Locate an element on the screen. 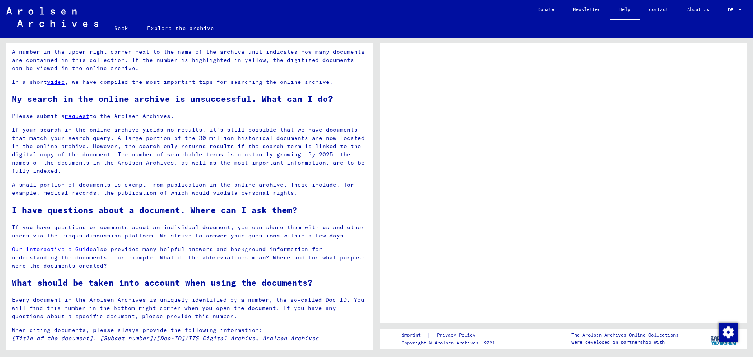  a: request is located at coordinates (77, 116).